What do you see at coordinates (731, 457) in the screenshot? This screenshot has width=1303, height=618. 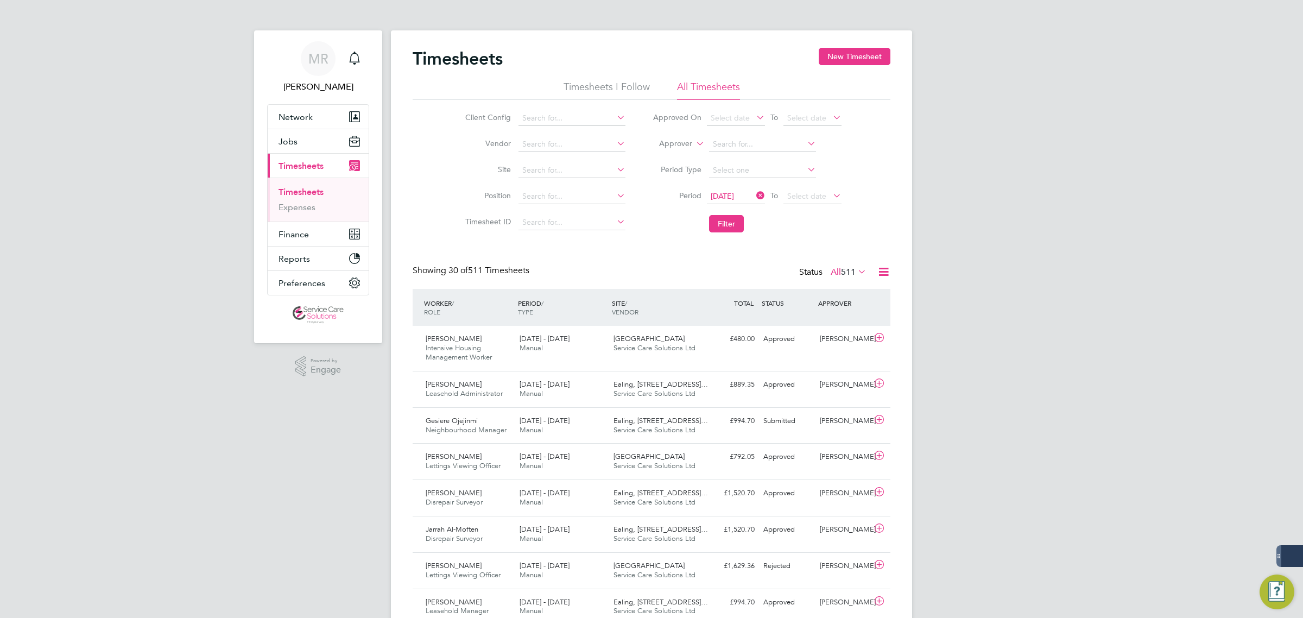 I see `div: £792.05` at bounding box center [731, 457].